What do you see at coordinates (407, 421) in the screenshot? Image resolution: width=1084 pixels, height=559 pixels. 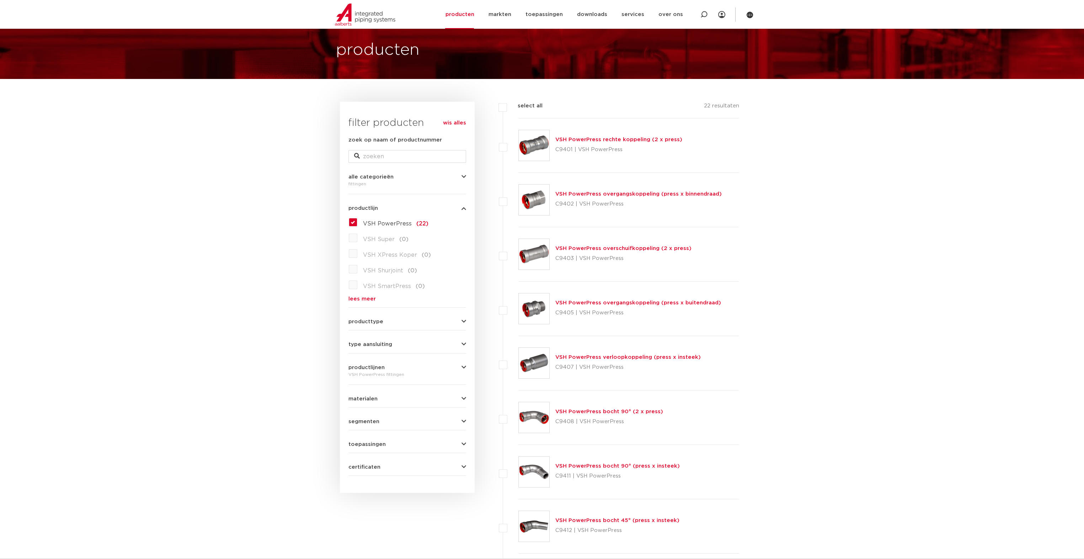 I see `button: segmenten` at bounding box center [407, 421].